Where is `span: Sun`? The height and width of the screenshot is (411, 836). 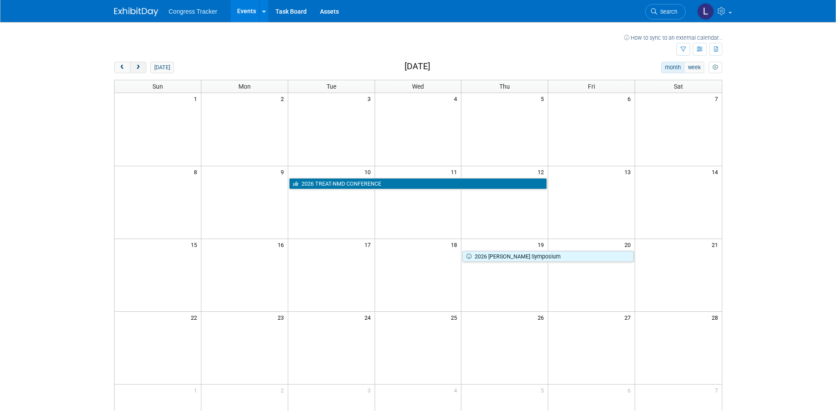 span: Sun is located at coordinates (158, 86).